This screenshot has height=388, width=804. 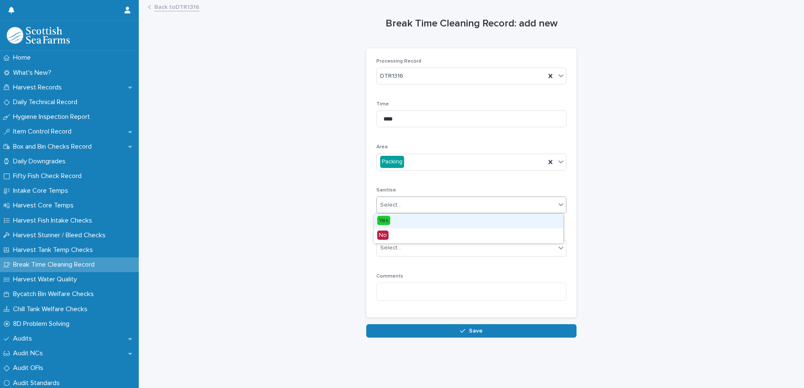 What do you see at coordinates (53, 117) in the screenshot?
I see `p: Hygiene Inspection Report` at bounding box center [53, 117].